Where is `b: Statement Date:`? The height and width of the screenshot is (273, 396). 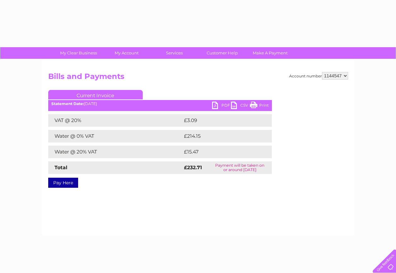 b: Statement Date: is located at coordinates (67, 104).